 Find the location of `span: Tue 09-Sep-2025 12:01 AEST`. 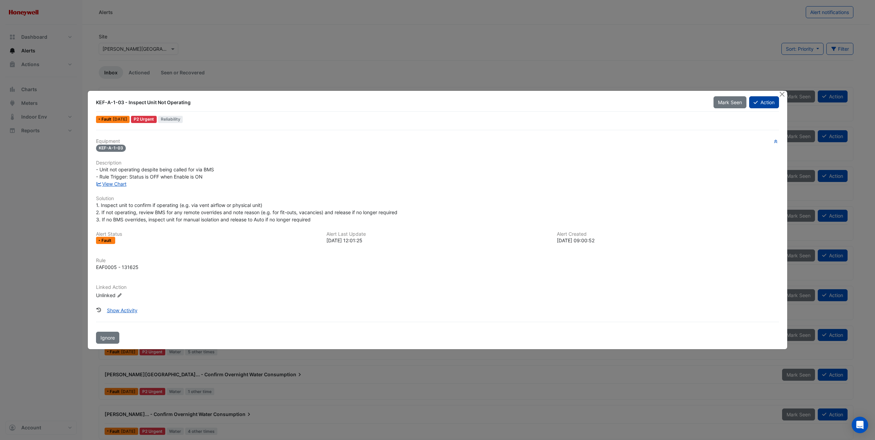

span: Tue 09-Sep-2025 12:01 AEST is located at coordinates (120, 119).